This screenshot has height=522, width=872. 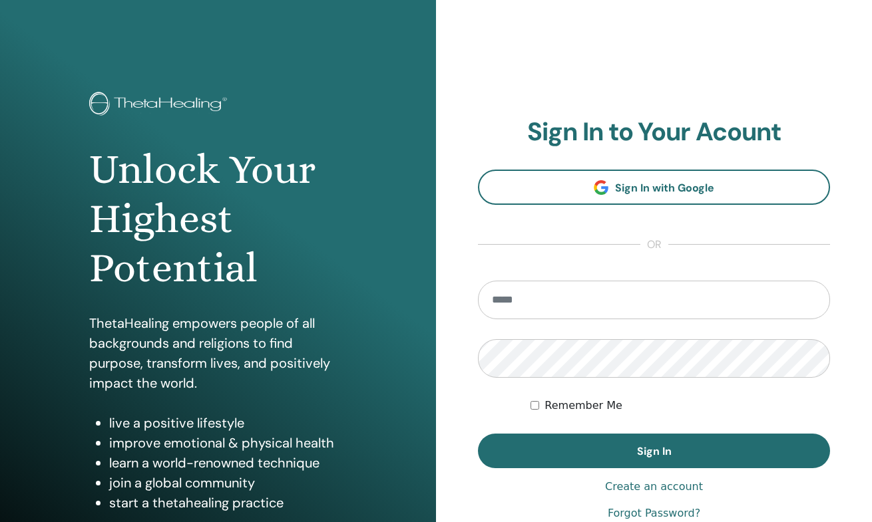 I want to click on li: improve emotional & physical health, so click(x=228, y=443).